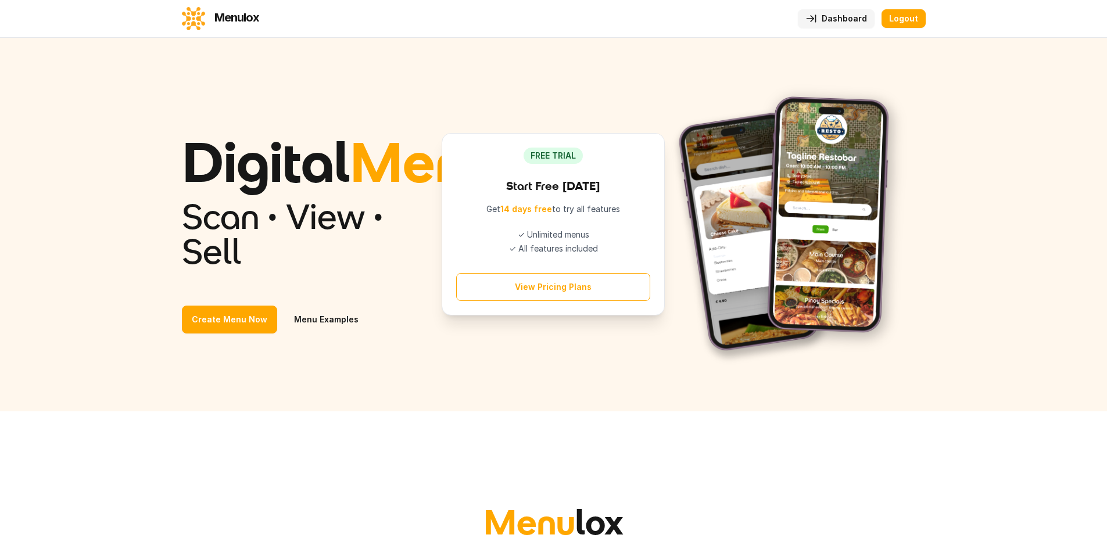  I want to click on a: Logout, so click(904, 19).